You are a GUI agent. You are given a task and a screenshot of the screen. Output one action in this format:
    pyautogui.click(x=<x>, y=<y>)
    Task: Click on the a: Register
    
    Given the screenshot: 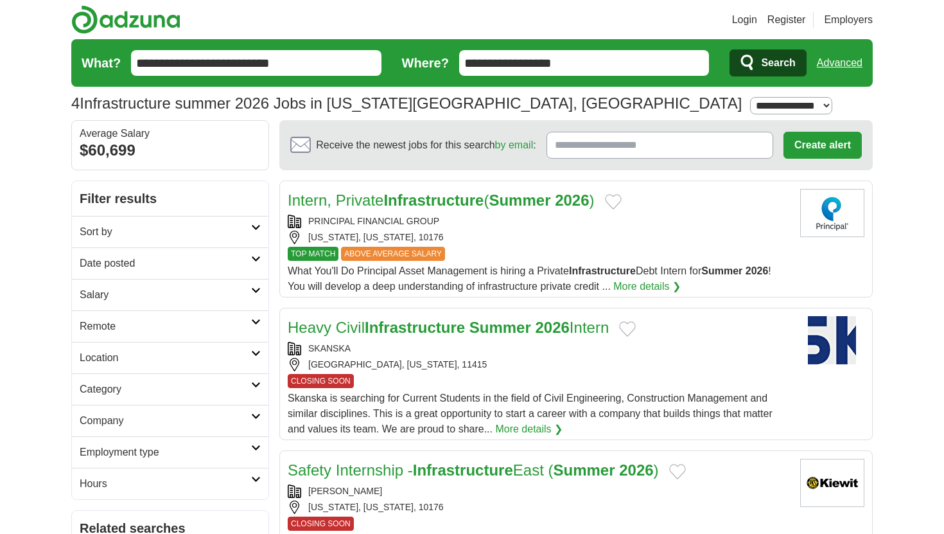 What is the action you would take?
    pyautogui.click(x=787, y=20)
    